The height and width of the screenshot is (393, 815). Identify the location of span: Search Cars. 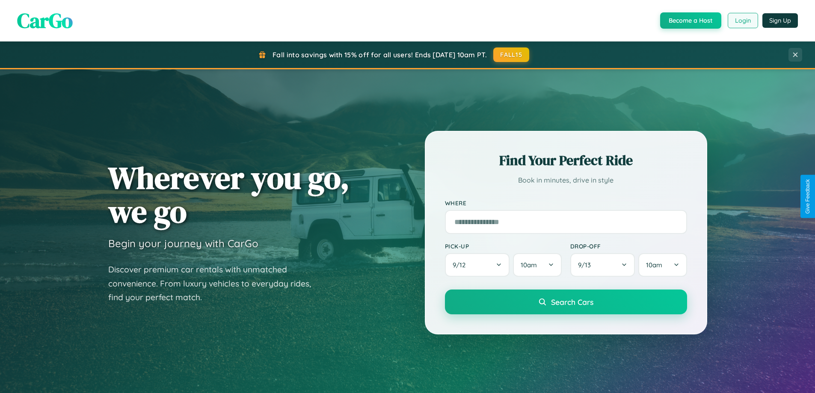
(572, 302).